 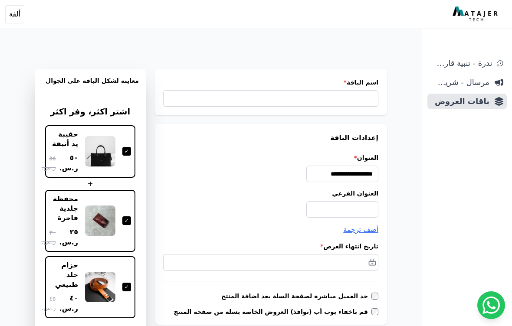 I want to click on img: حزام جلد طبيعي, so click(x=100, y=287).